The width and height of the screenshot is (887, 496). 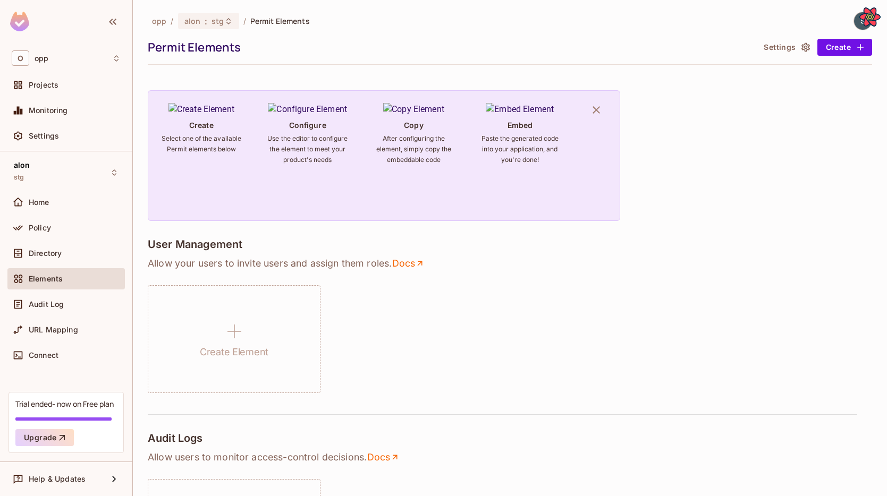 I want to click on span: Directory, so click(x=45, y=254).